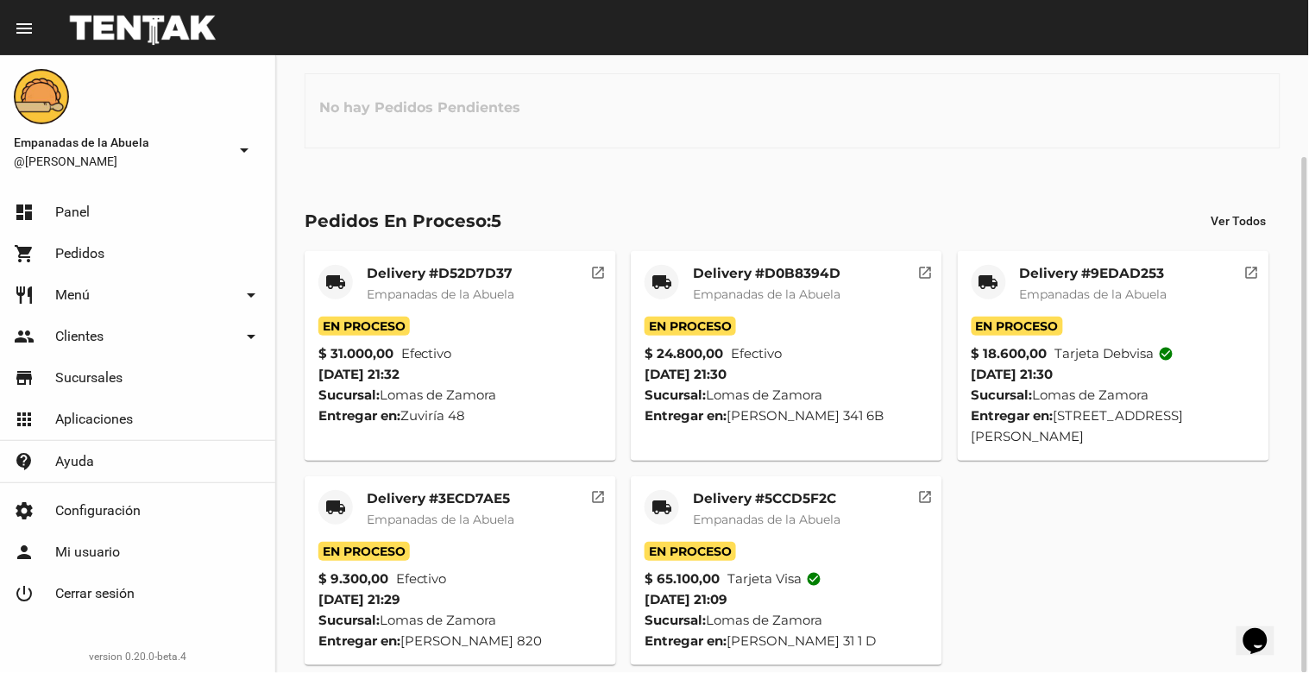 Image resolution: width=1309 pixels, height=673 pixels. What do you see at coordinates (79, 254) in the screenshot?
I see `span: Pedidos` at bounding box center [79, 254].